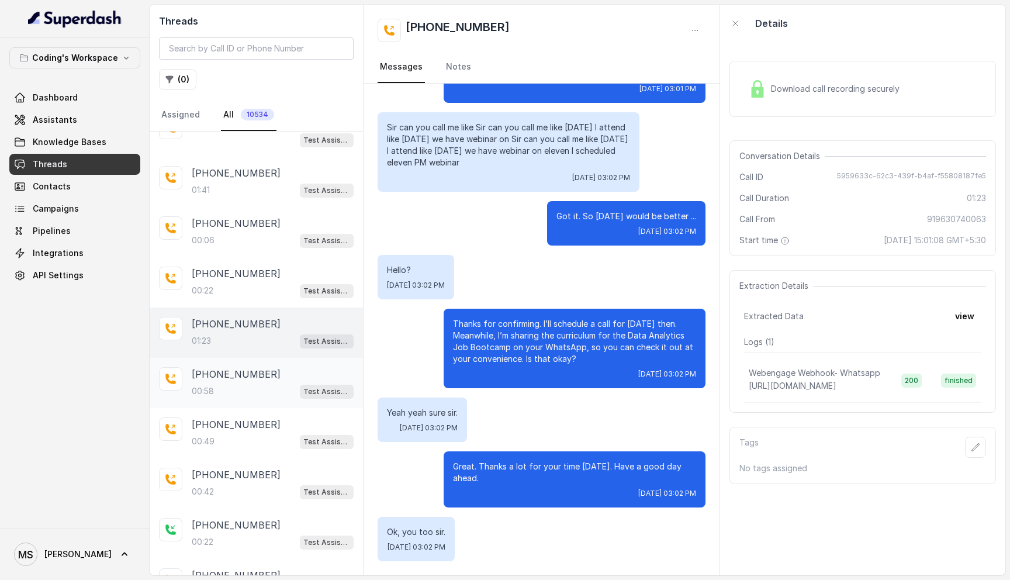 Image resolution: width=1010 pixels, height=580 pixels. Describe the element at coordinates (911, 381) in the screenshot. I see `span: 200` at that location.